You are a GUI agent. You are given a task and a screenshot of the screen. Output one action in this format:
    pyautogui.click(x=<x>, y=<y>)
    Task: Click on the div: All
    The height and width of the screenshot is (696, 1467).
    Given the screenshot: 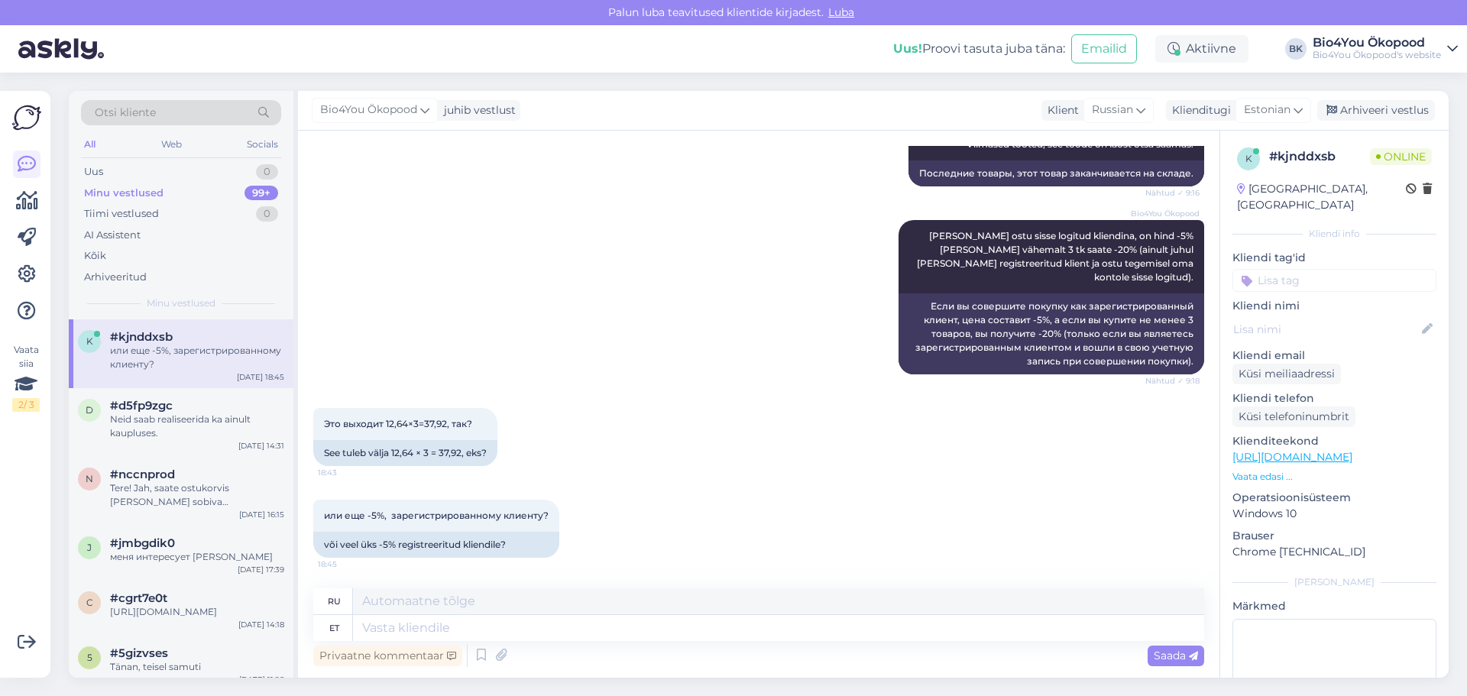 What is the action you would take?
    pyautogui.click(x=89, y=144)
    